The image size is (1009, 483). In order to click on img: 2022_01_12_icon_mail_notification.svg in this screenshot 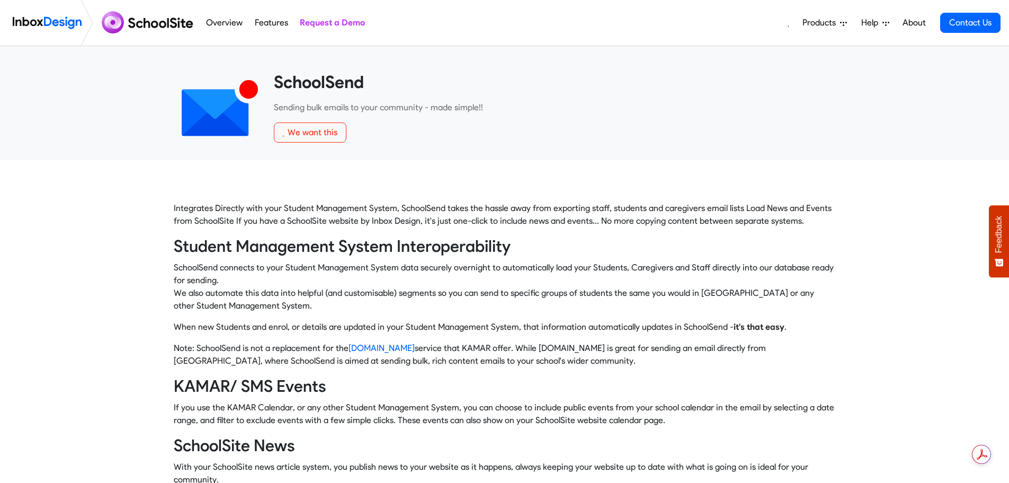, I will do `click(220, 110)`.